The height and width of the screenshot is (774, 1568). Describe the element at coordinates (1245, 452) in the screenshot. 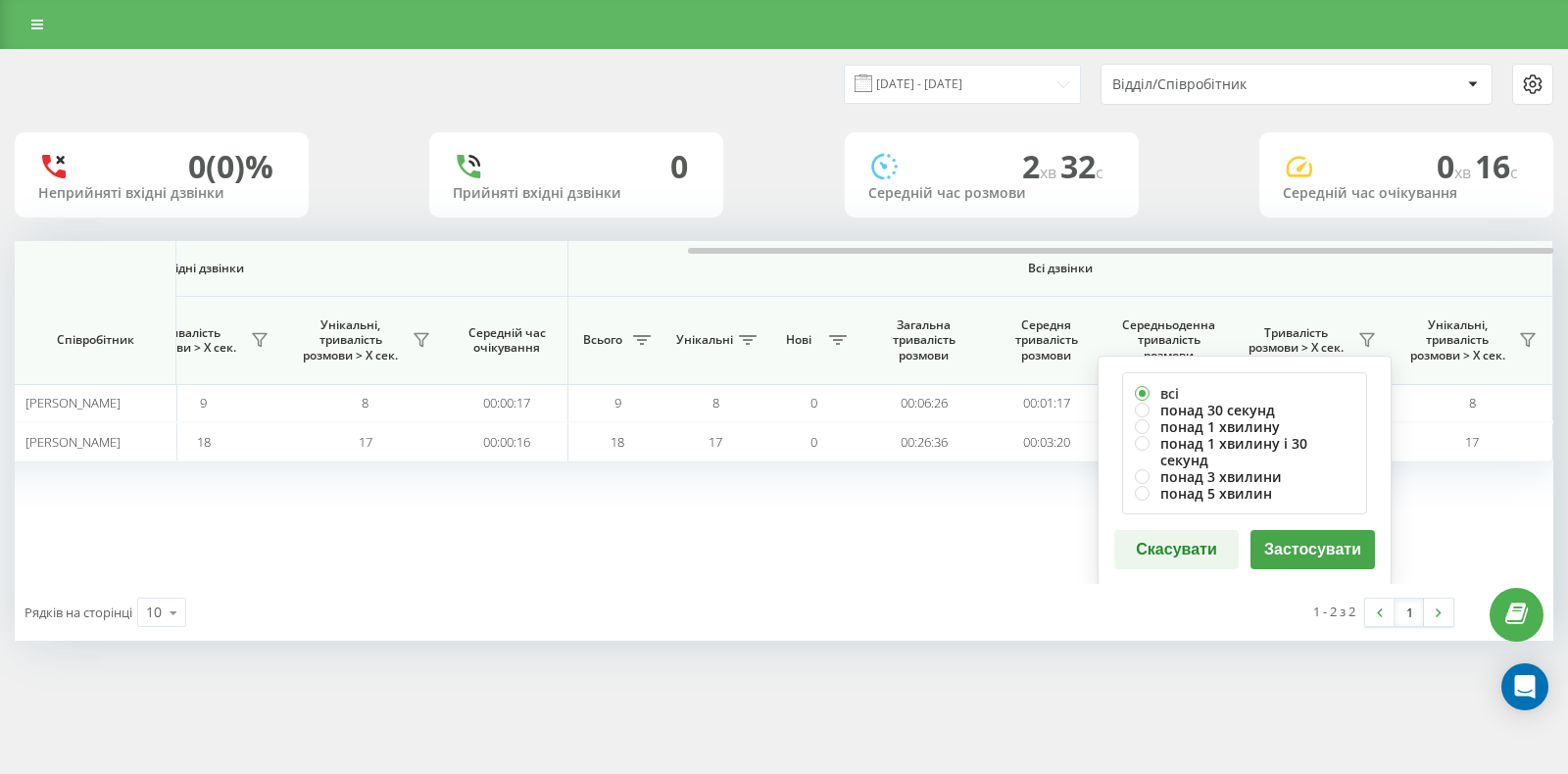

I see `label: понад 1 хвилину і 30 секунд` at that location.